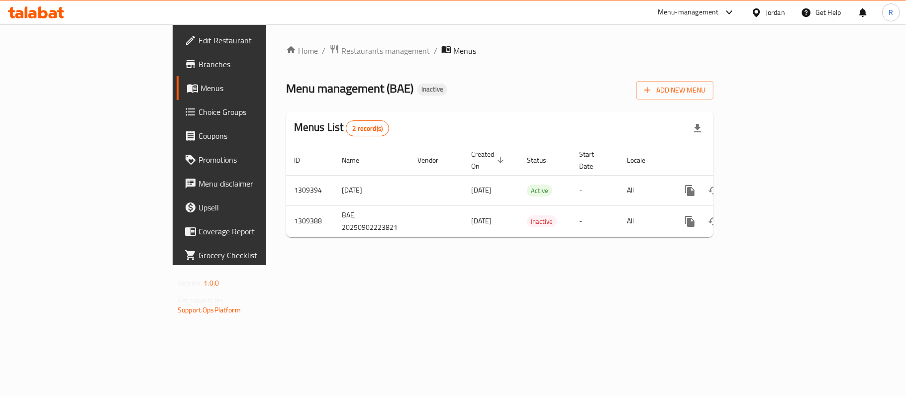 The height and width of the screenshot is (397, 906). Describe the element at coordinates (257, 64) in the screenshot. I see `span: Branches` at that location.